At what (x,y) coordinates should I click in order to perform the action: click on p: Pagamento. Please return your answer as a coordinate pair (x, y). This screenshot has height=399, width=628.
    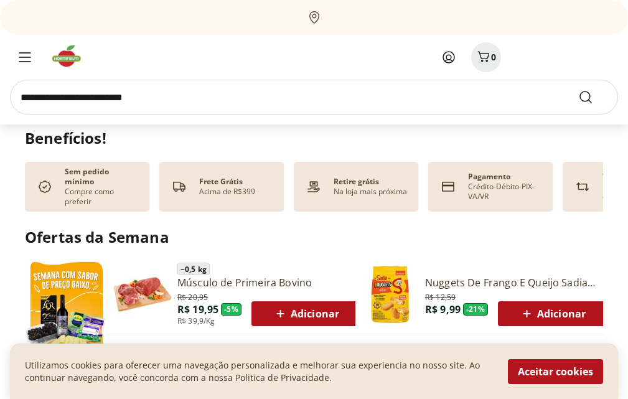
    Looking at the image, I should click on (489, 177).